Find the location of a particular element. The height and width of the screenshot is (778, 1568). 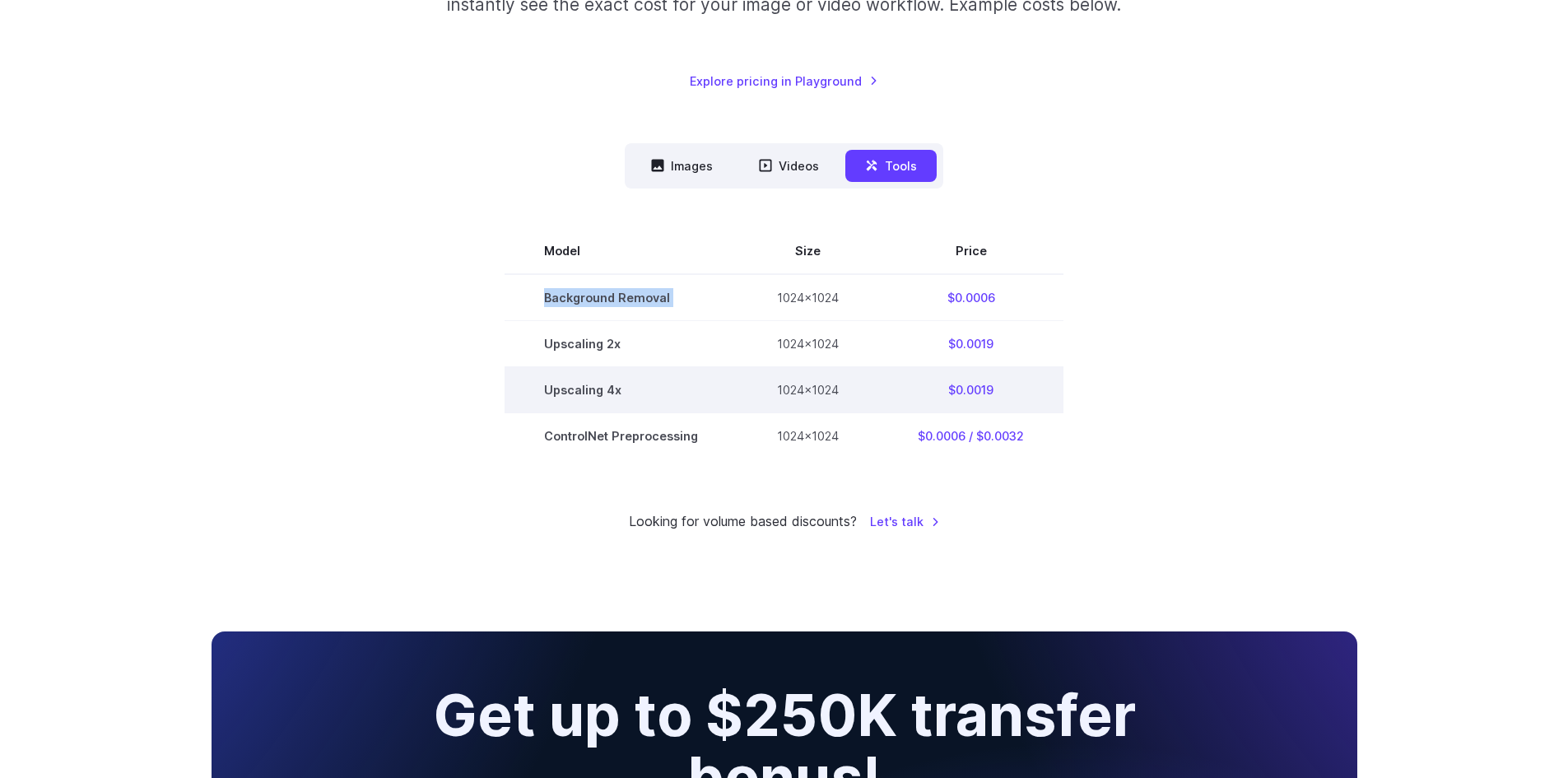

button: Tools is located at coordinates (890, 165).